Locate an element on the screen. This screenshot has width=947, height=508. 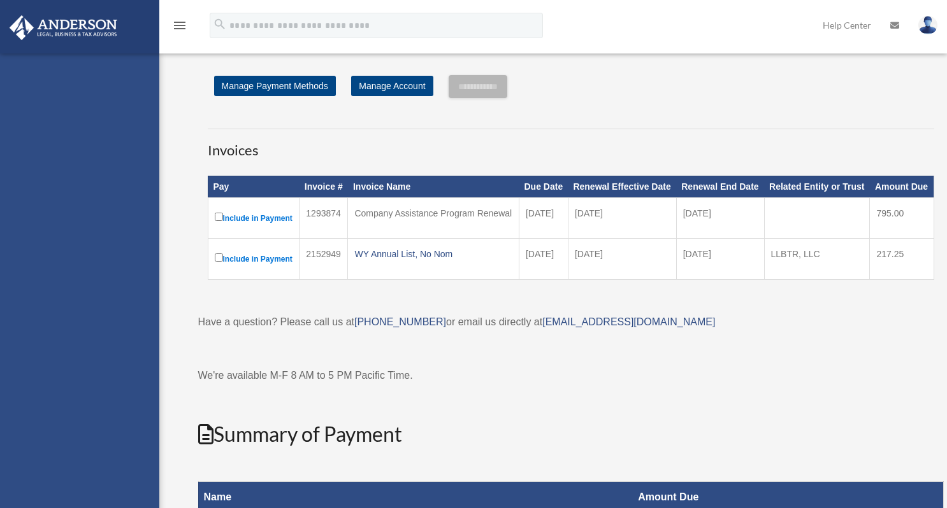
td: 795.00 is located at coordinates (902, 218).